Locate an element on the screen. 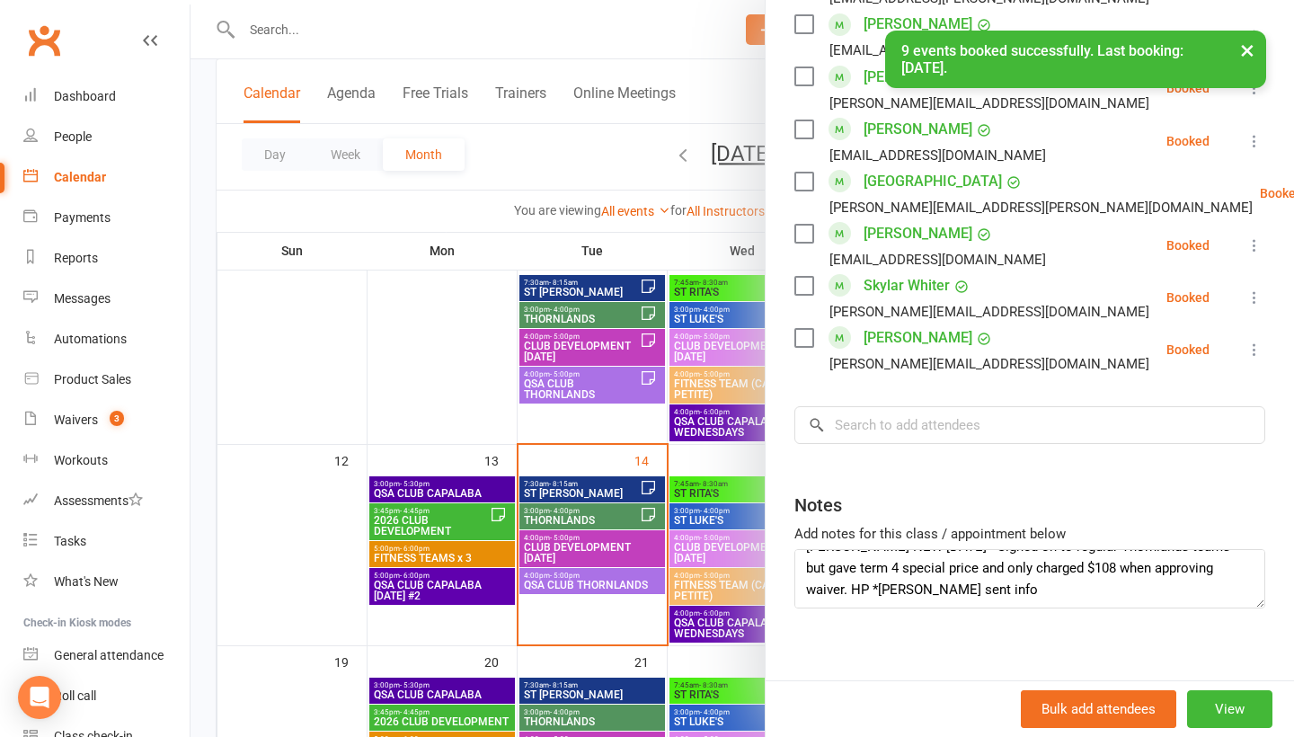 The height and width of the screenshot is (737, 1294). div: Waivers is located at coordinates (75, 420).